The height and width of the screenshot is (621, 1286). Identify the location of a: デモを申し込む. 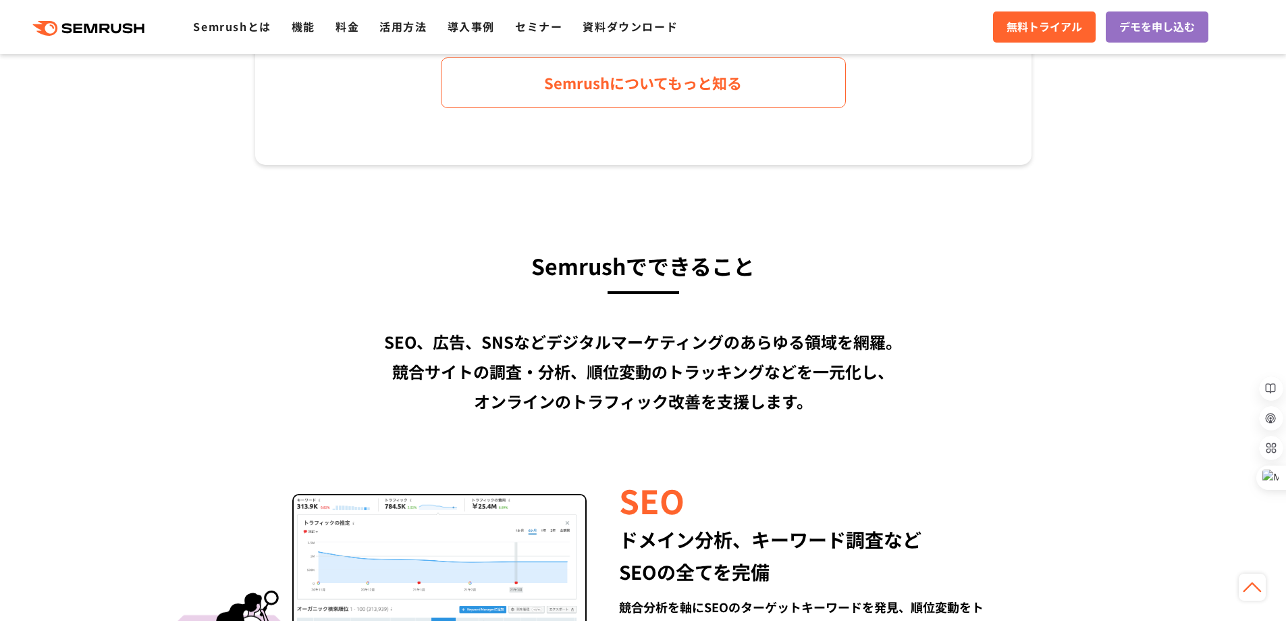
(1157, 27).